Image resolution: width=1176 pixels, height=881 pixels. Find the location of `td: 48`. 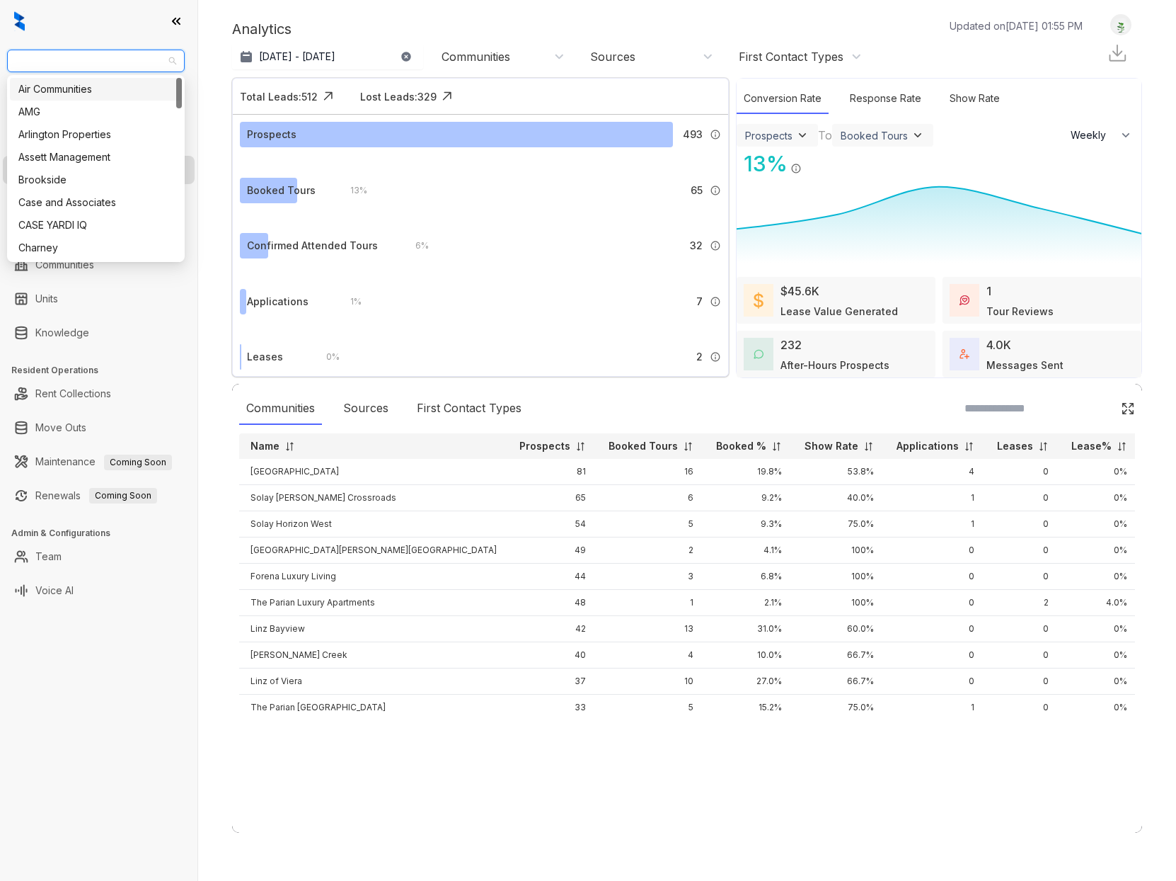

td: 48 is located at coordinates (553, 602).